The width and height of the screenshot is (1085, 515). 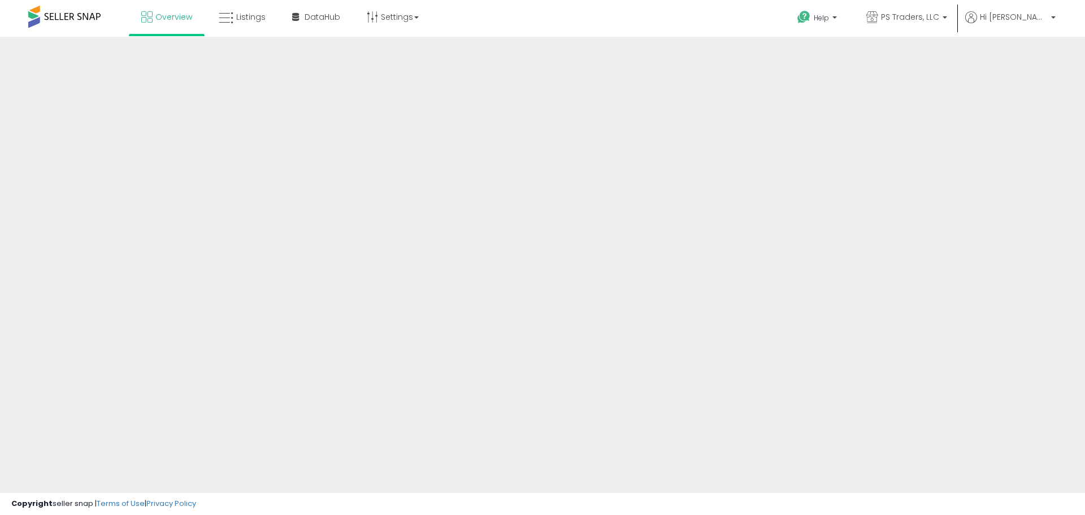 What do you see at coordinates (821, 18) in the screenshot?
I see `span: Help` at bounding box center [821, 18].